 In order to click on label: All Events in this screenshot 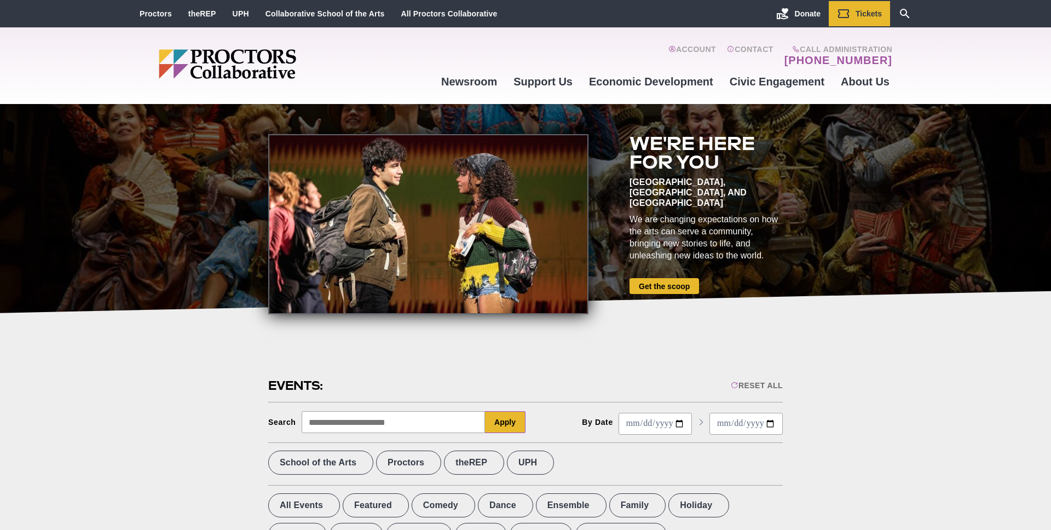, I will do `click(304, 505)`.